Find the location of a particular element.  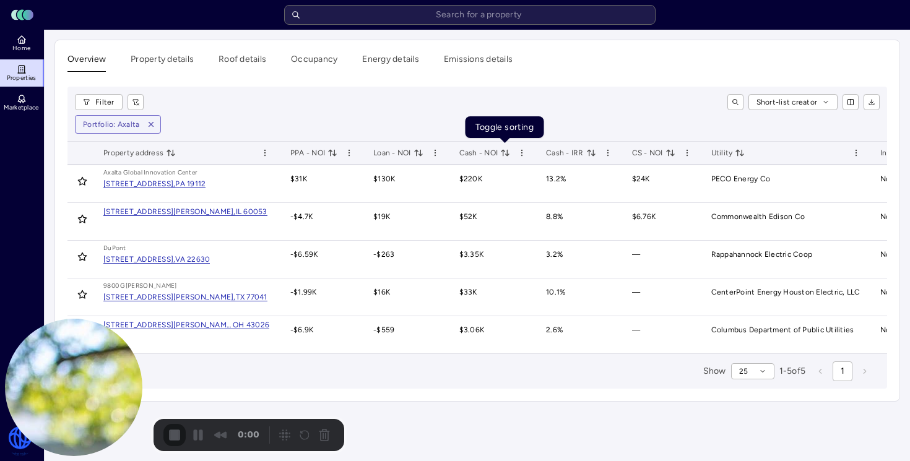

span: Property address is located at coordinates (139, 153).